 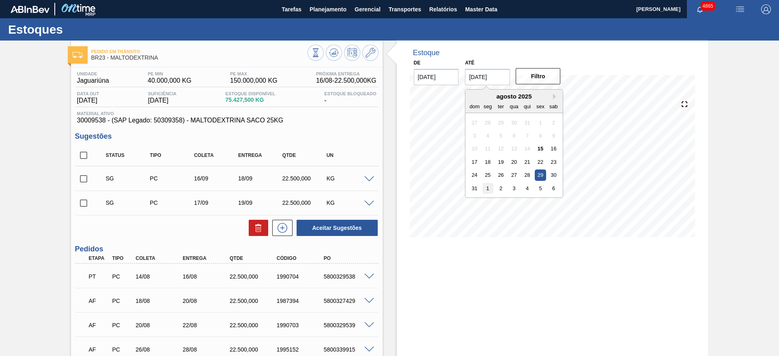 I want to click on button: Notificações, so click(x=700, y=9).